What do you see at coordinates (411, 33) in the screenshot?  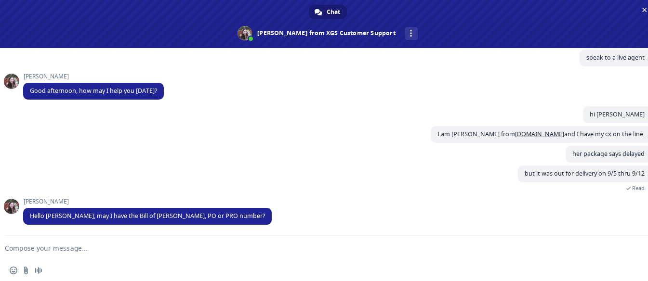 I see `div: More channels` at bounding box center [411, 33].